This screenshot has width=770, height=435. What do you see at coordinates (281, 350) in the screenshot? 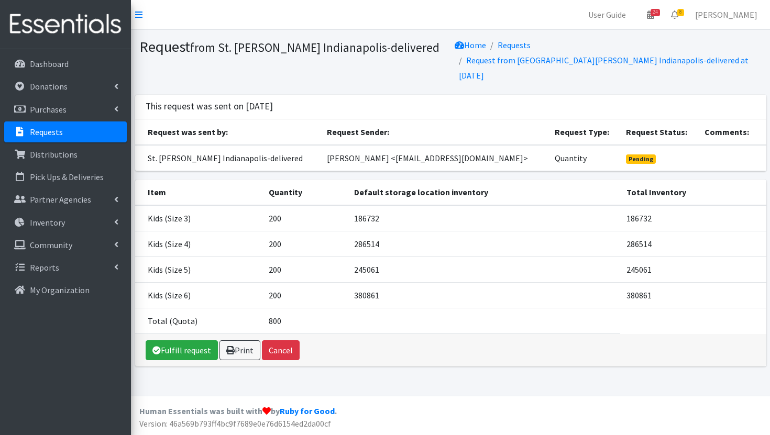
I see `button: Cancel` at bounding box center [281, 350].